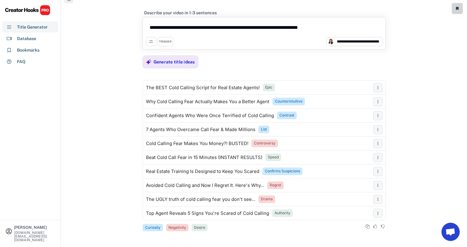 This screenshot has height=247, width=467. Describe the element at coordinates (180, 13) in the screenshot. I see `div: Describe your video in 1-3 sentences` at that location.